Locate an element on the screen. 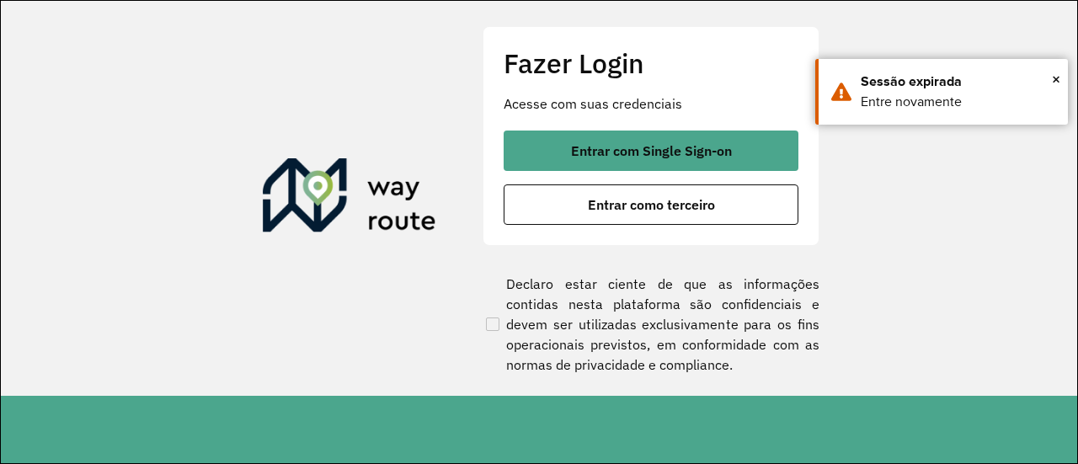 The width and height of the screenshot is (1078, 464). img: Roteirizador AmbevTech is located at coordinates (350, 199).